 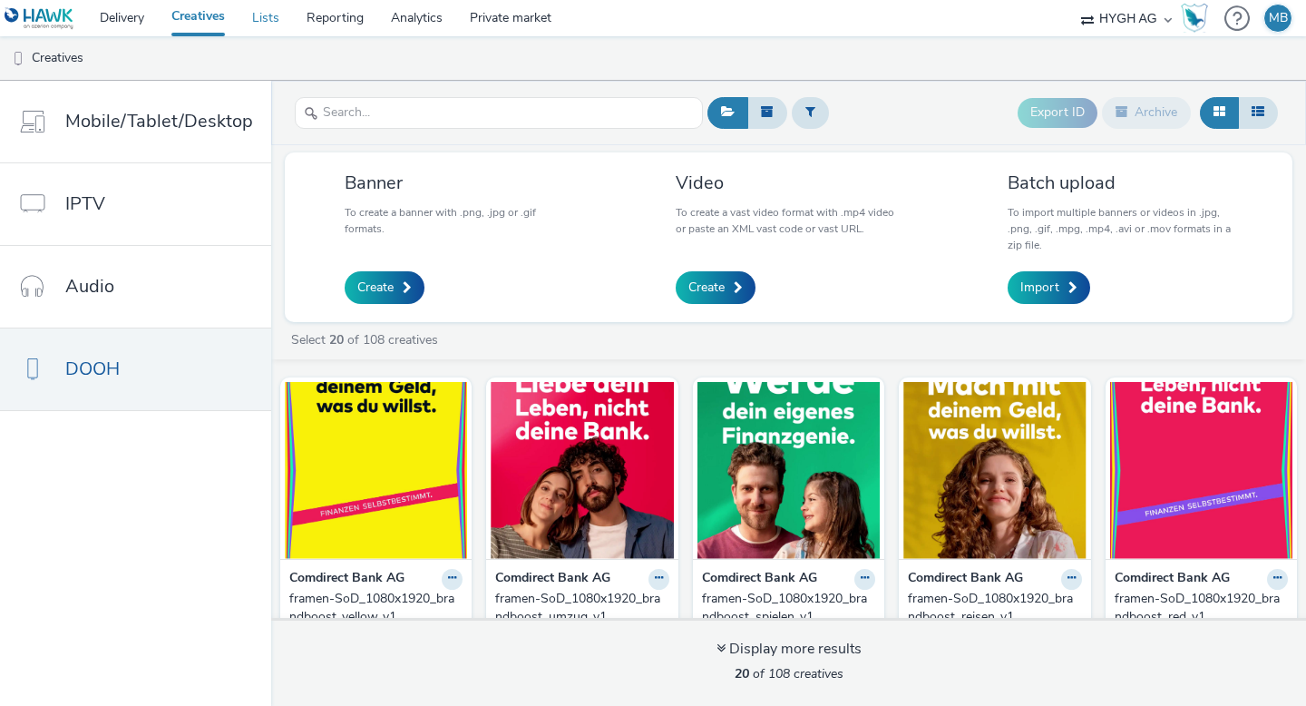 What do you see at coordinates (1195, 18) in the screenshot?
I see `img: Hawk Academy` at bounding box center [1195, 18].